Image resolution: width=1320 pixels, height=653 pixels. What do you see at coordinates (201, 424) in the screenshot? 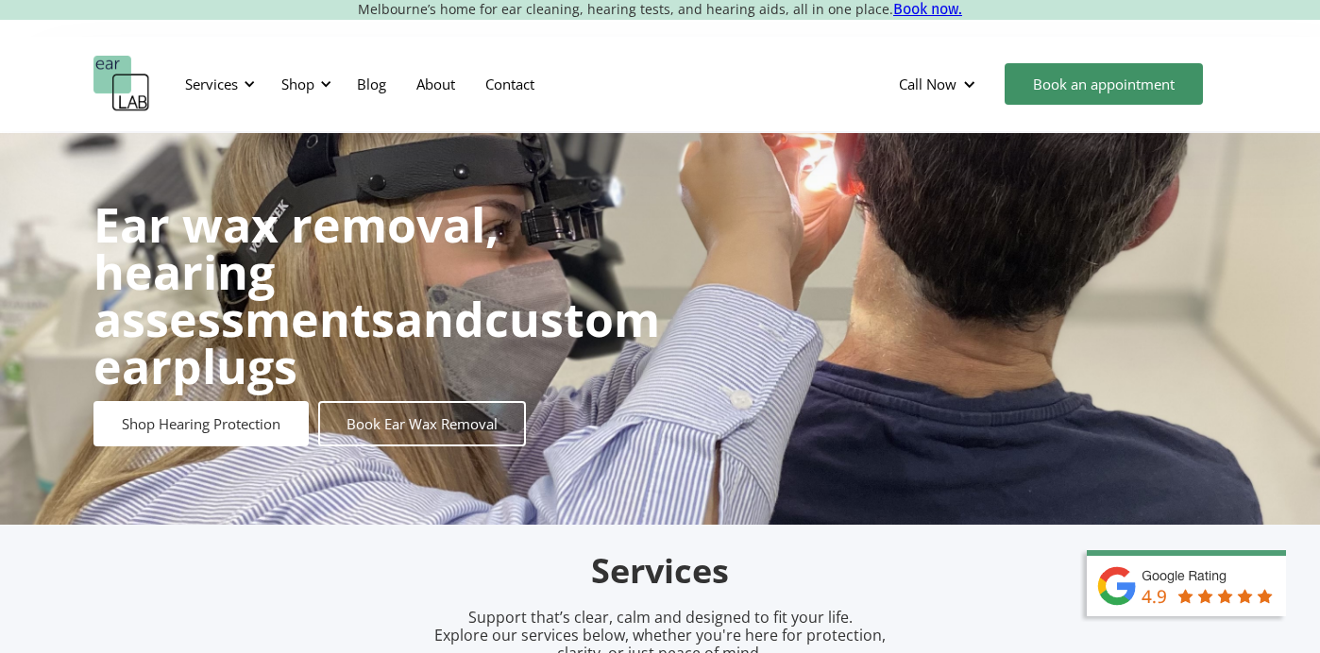
I see `a: Shop Hearing Protection` at bounding box center [201, 424].